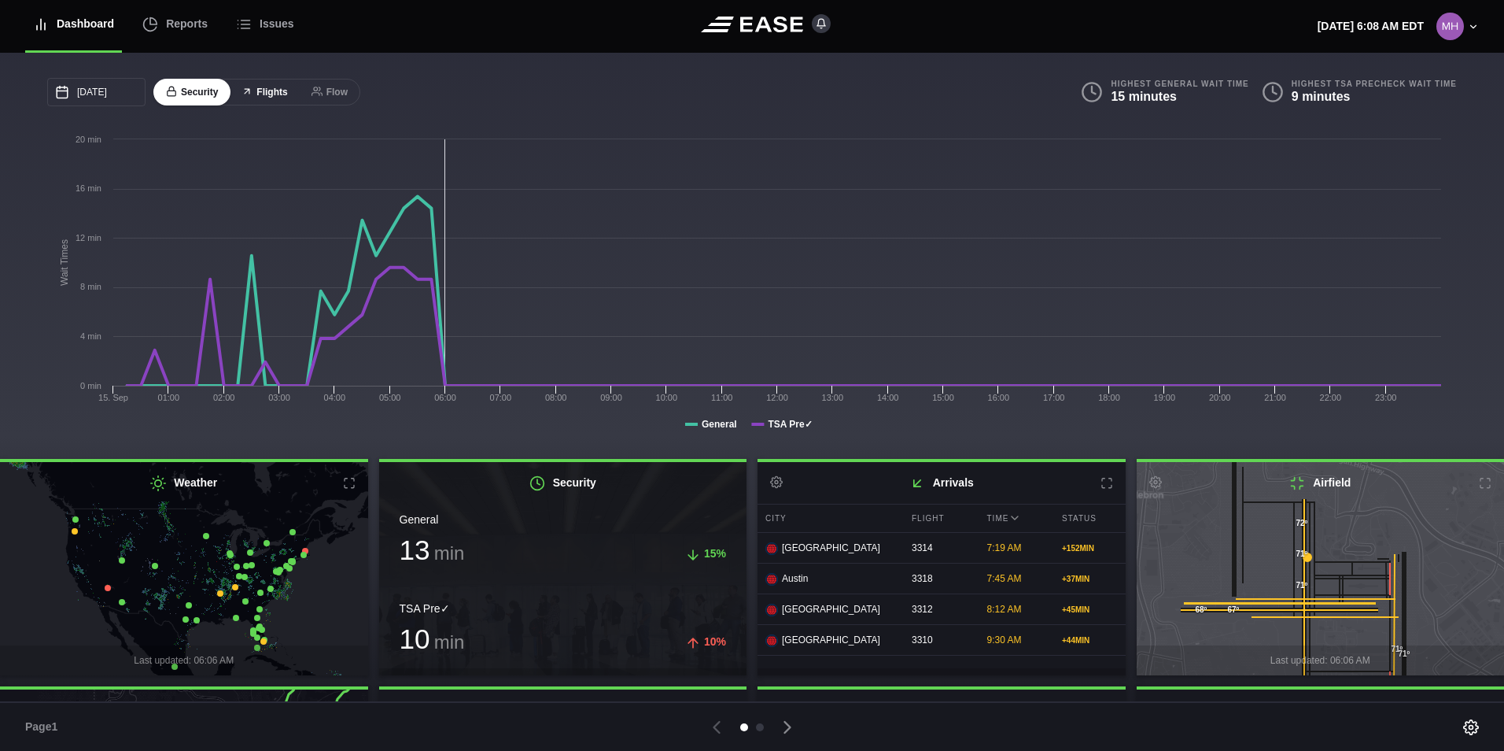  I want to click on h2: Departures, so click(942, 710).